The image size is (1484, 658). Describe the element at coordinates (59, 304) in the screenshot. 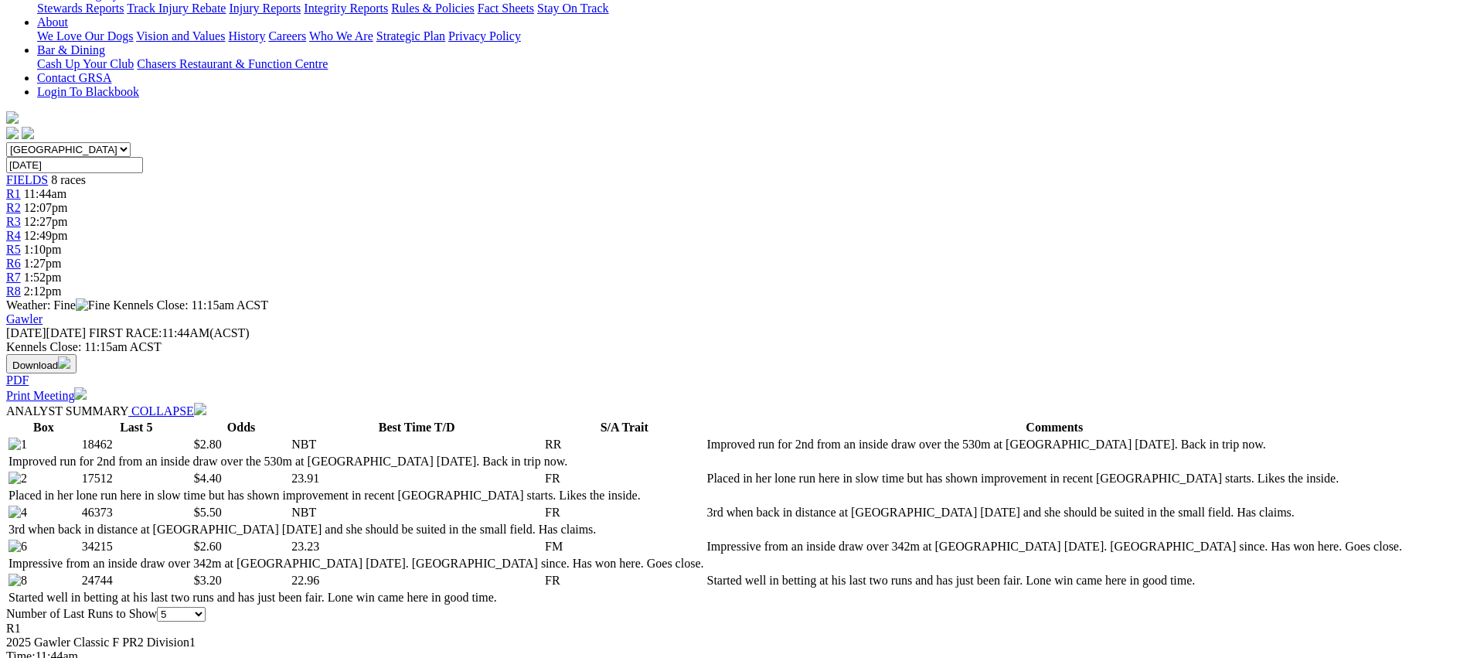

I see `span: Weather: Fine` at that location.